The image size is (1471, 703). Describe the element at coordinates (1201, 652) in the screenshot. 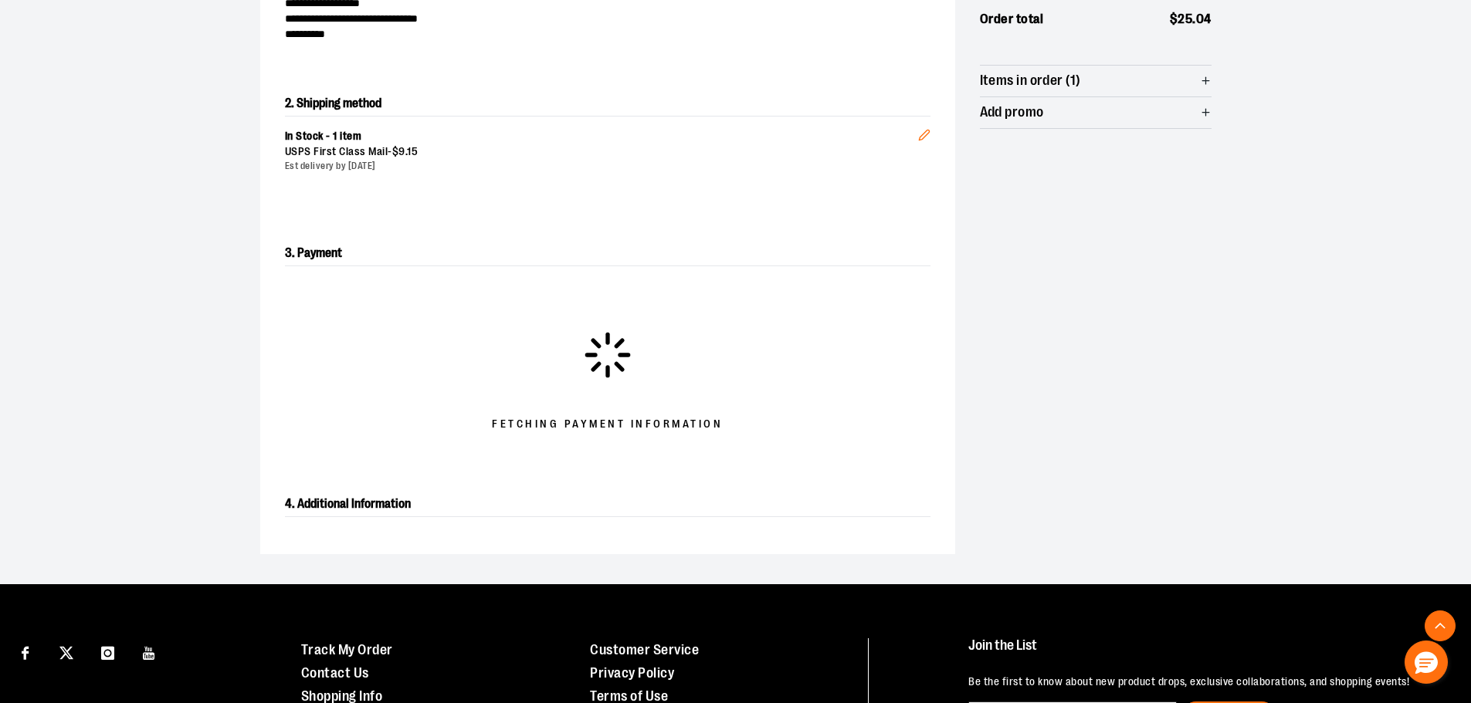

I see `h4: Join the List` at that location.